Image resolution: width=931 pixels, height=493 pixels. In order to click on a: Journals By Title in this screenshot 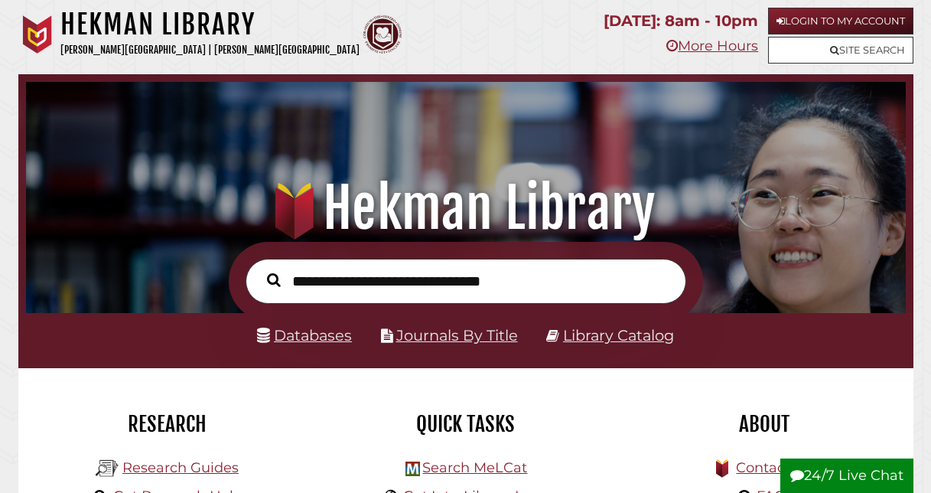, I will do `click(457, 335)`.